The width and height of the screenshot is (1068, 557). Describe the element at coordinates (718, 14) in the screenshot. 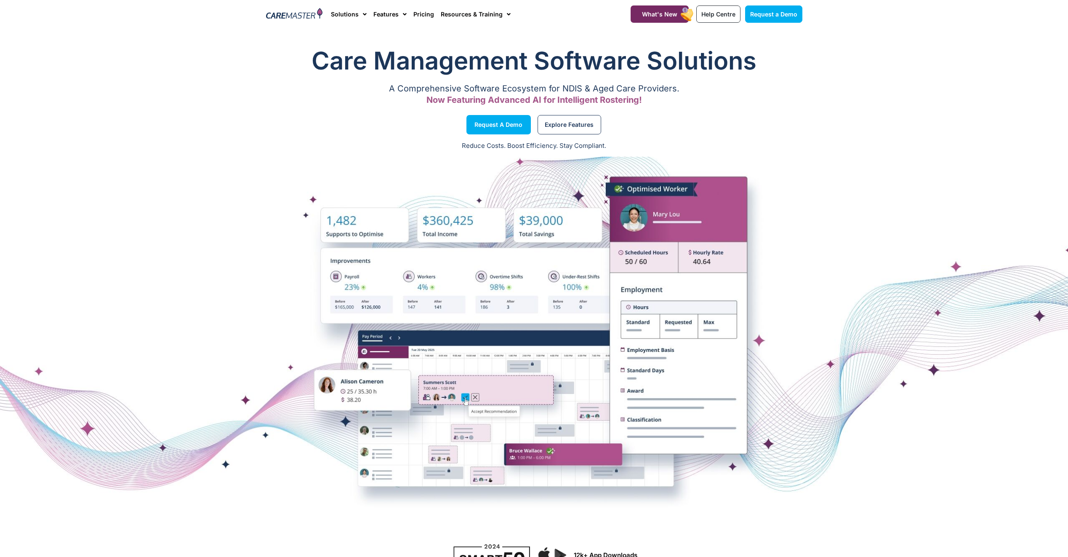

I see `a: Help Centre` at that location.